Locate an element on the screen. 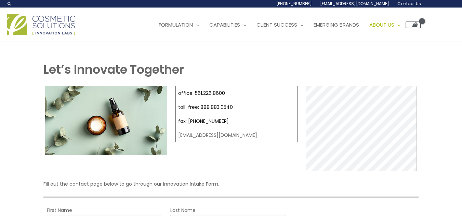 This screenshot has height=216, width=462. span: Capabilities is located at coordinates (225, 25).